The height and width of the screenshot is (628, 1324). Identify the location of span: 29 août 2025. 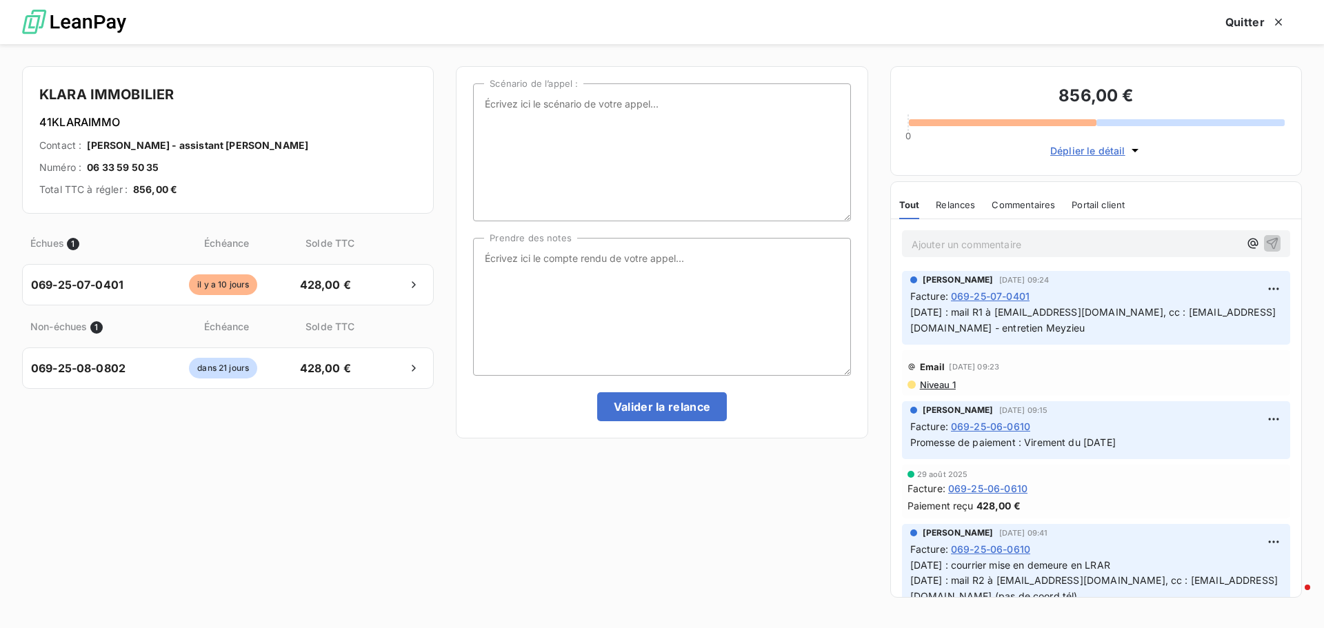
(943, 475).